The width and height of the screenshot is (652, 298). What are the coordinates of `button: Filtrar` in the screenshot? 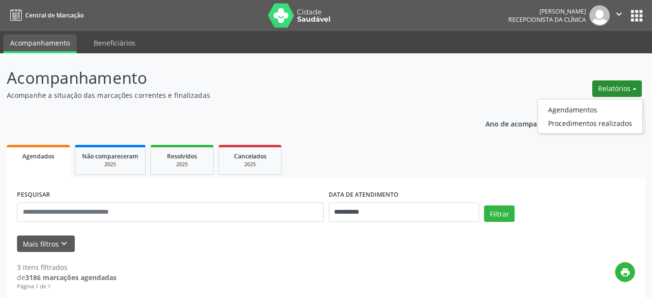 It's located at (499, 214).